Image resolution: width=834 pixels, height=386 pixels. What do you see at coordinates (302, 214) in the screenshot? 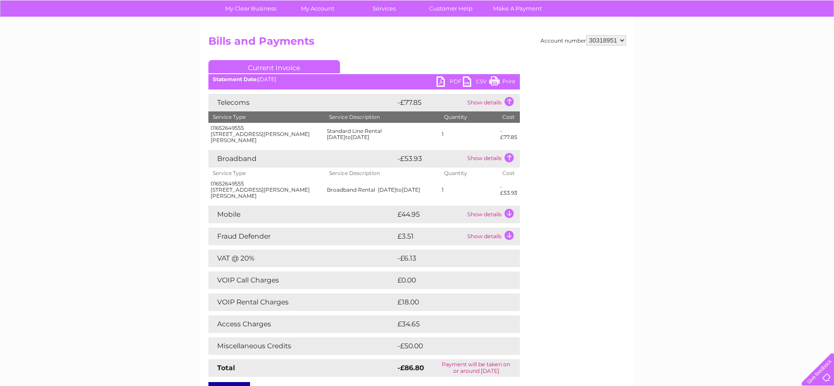
I see `td: Mobile` at bounding box center [302, 214].